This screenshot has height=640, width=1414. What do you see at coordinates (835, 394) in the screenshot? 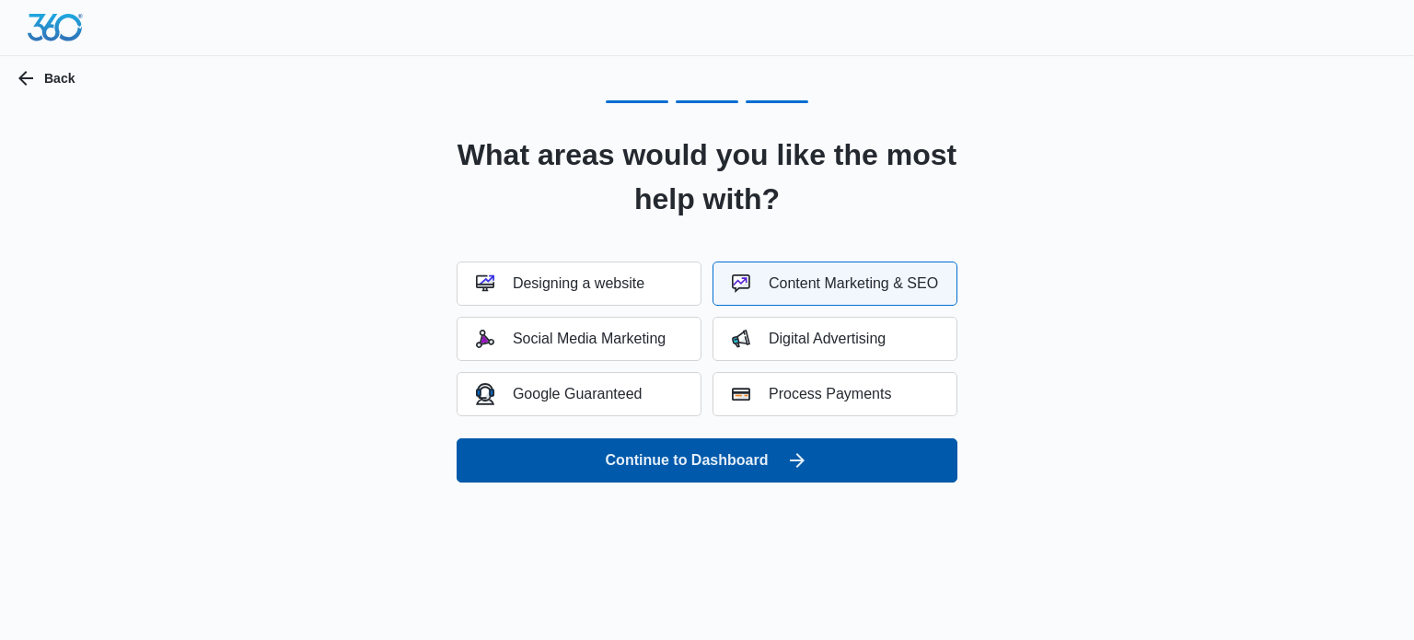
I see `button: Process Payments` at bounding box center [835, 394].